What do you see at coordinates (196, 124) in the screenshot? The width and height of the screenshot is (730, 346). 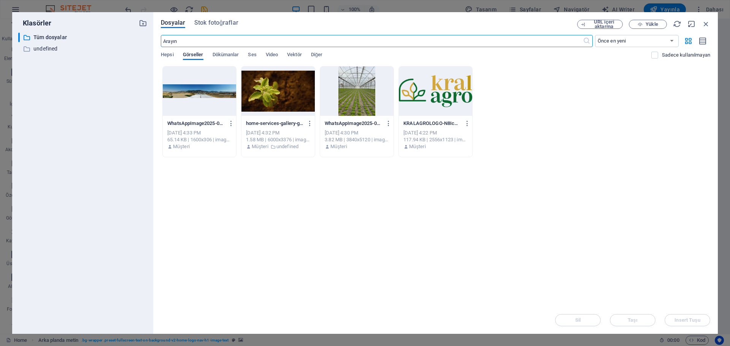 I see `p: WhatsAppImage2025-09-02at21.38.46-6qXnShzhYlgxjwDszQGuKw.jpeg` at bounding box center [196, 124].